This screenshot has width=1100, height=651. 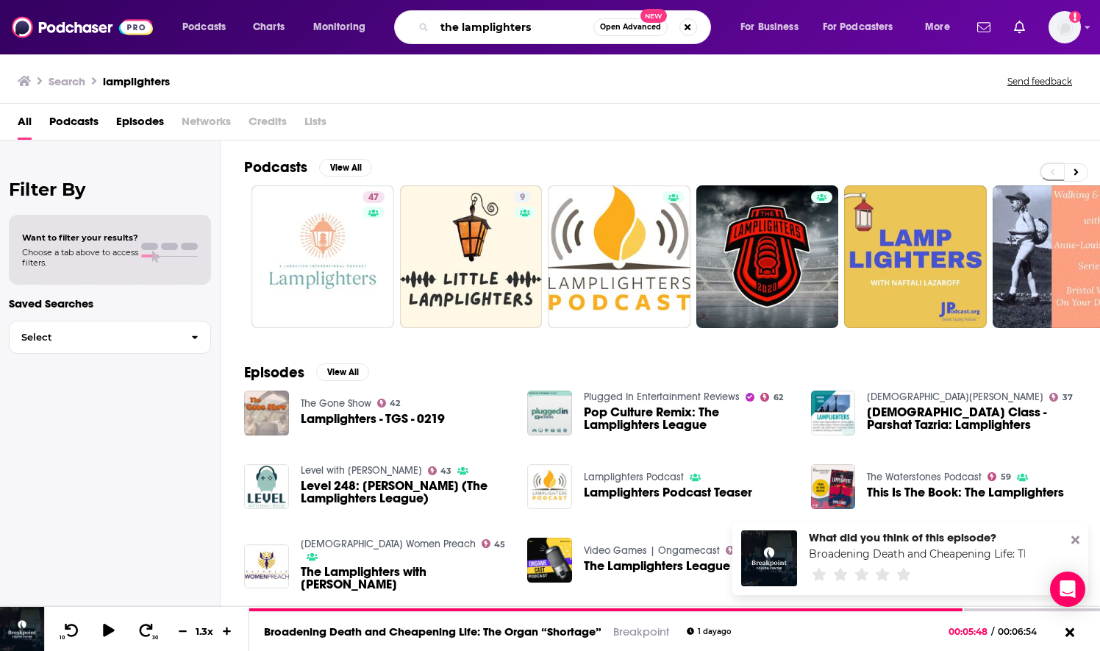 What do you see at coordinates (999, 476) in the screenshot?
I see `a: 59` at bounding box center [999, 476].